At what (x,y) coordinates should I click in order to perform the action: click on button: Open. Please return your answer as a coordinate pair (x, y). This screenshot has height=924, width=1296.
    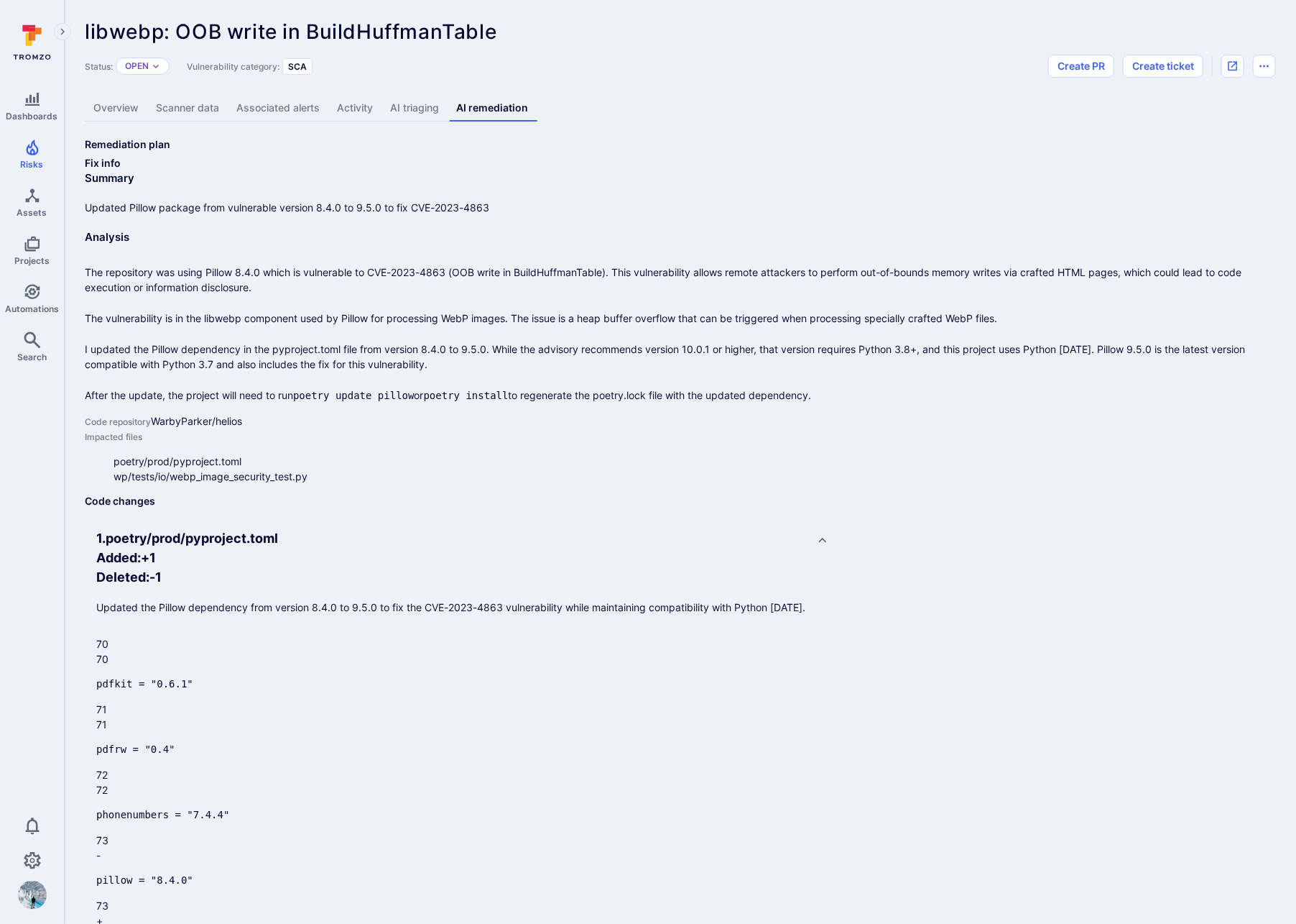
    Looking at the image, I should click on (137, 66).